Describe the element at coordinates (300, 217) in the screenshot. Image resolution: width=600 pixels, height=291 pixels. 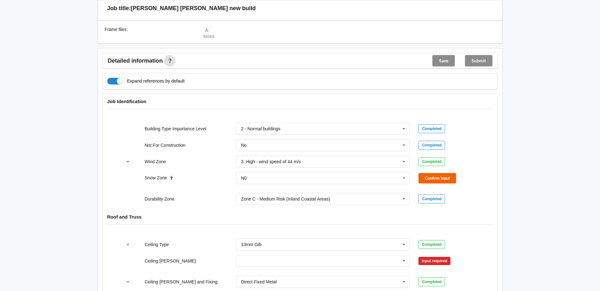
I see `h4: Roof and Truss` at that location.